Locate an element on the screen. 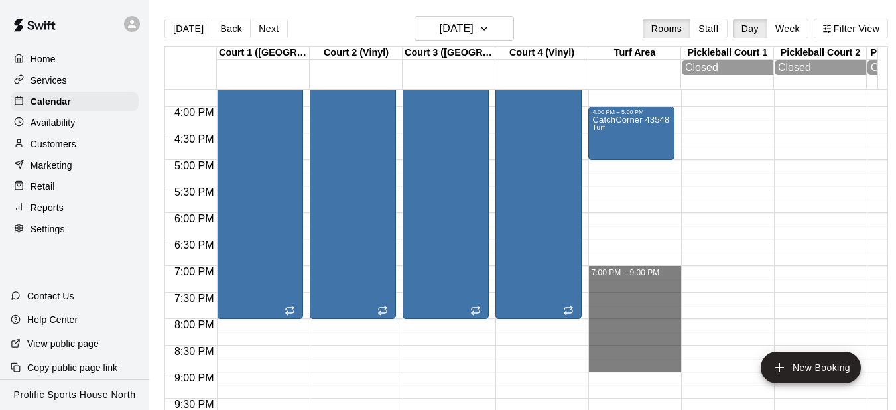 Image resolution: width=896 pixels, height=410 pixels. button: Back is located at coordinates (231, 29).